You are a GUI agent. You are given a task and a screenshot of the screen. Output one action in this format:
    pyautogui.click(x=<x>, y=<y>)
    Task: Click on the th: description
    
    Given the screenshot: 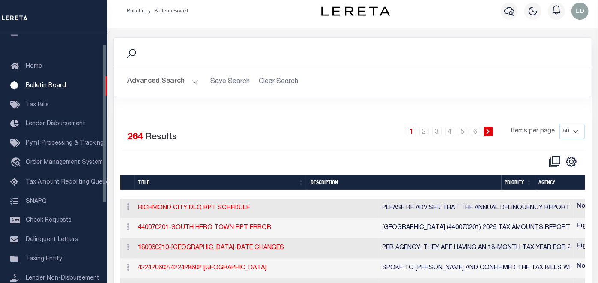 What is the action you would take?
    pyautogui.click(x=404, y=182)
    